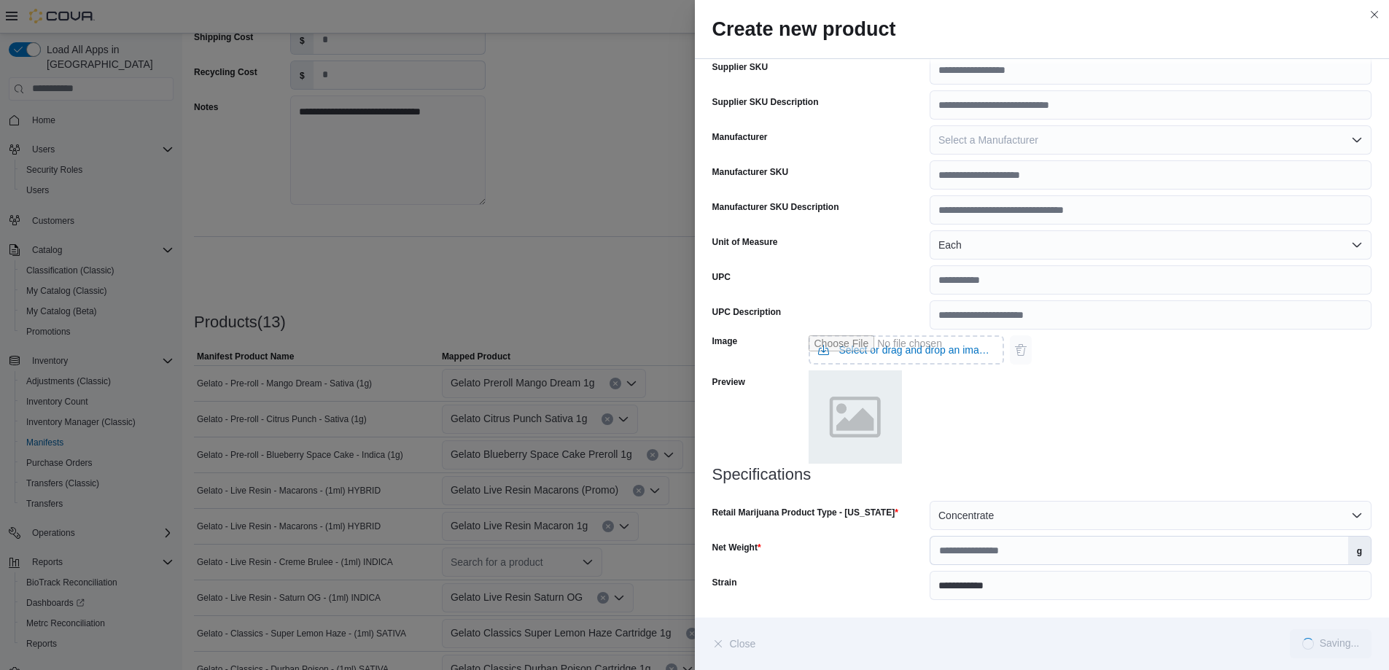 This screenshot has height=670, width=1389. I want to click on input: Use aria labels when no actual label is in use, so click(906, 350).